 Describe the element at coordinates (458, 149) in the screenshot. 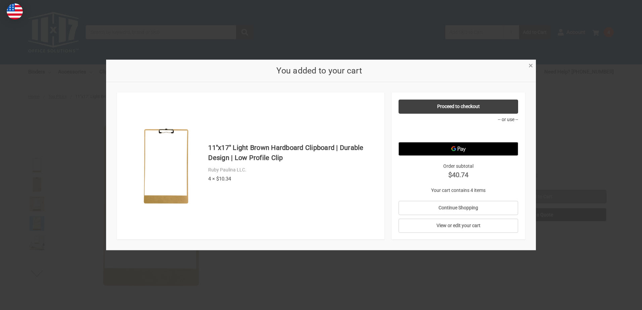

I see `button: Google Pay` at that location.